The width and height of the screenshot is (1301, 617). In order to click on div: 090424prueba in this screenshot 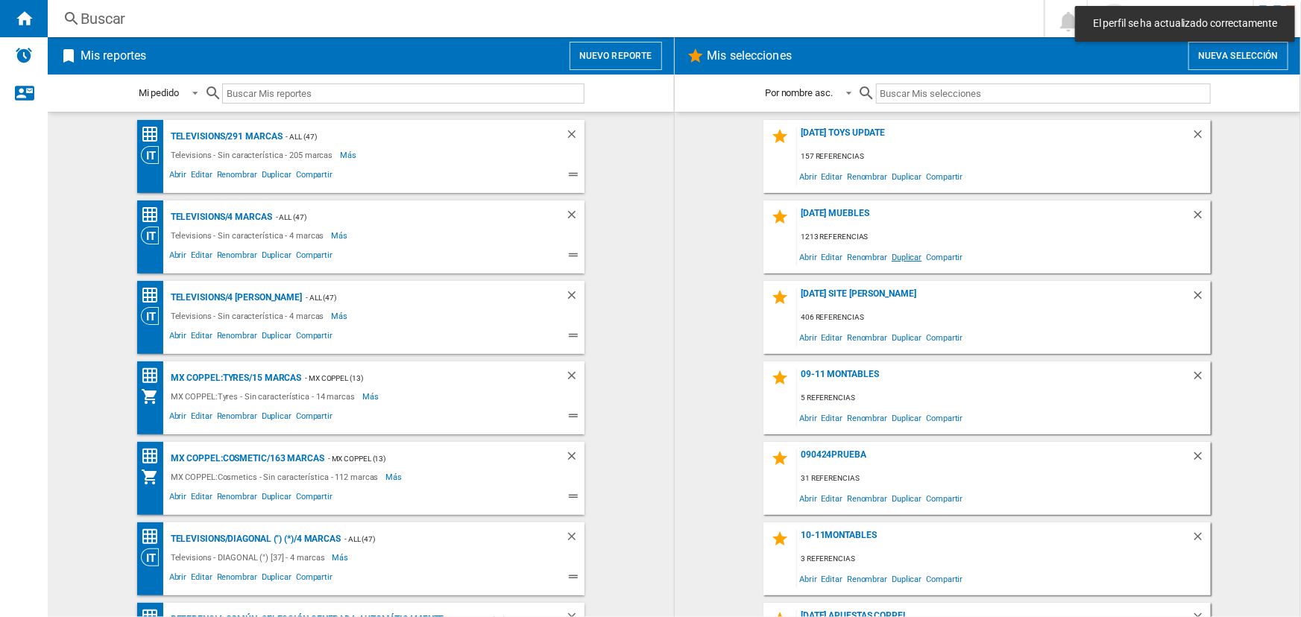, I will do `click(994, 459)`.